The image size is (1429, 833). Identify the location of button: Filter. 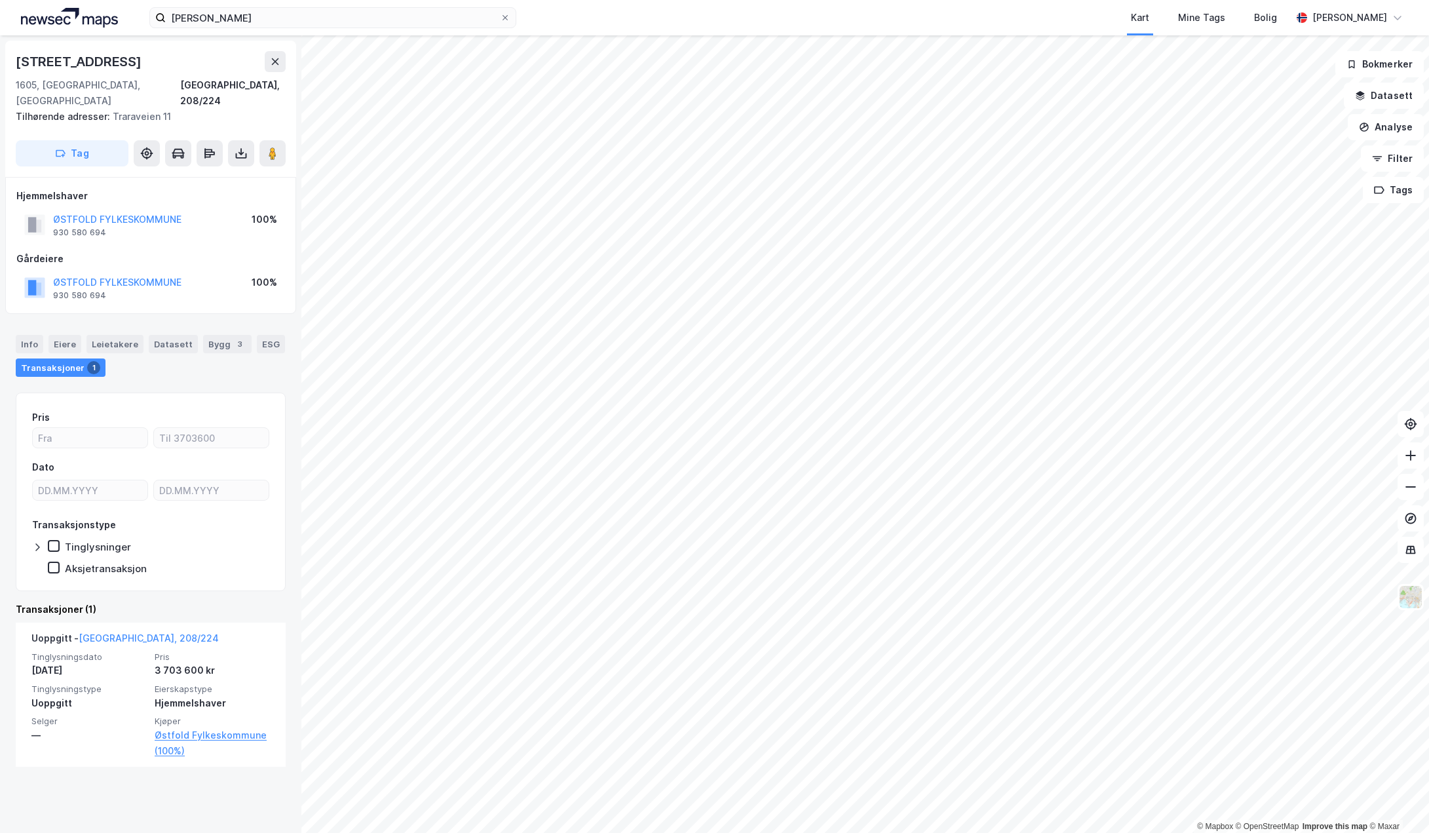
(1392, 159).